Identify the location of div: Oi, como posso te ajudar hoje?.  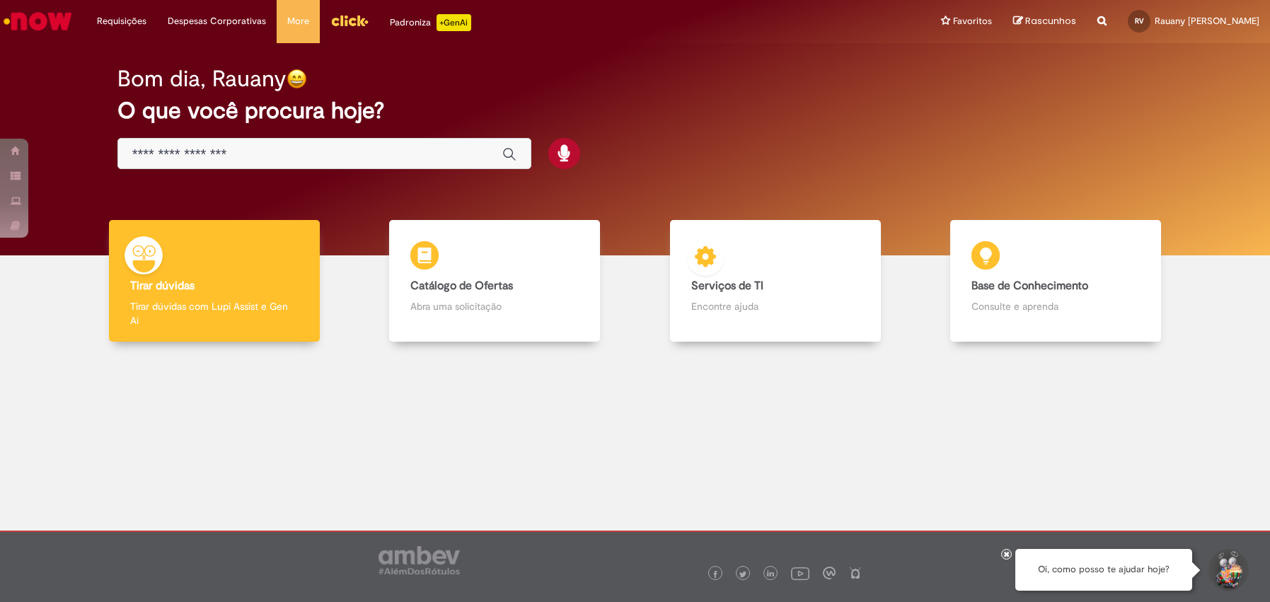
(1104, 570).